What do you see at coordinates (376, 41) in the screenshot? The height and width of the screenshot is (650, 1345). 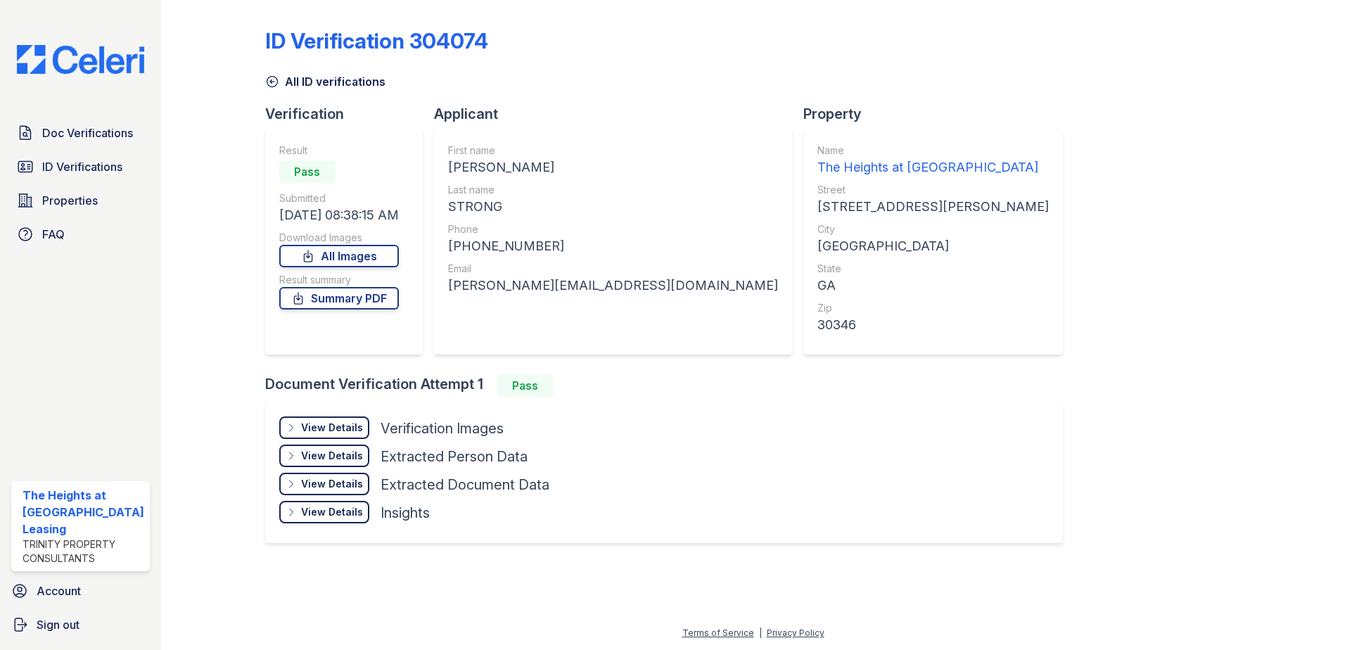 I see `div: ID Verification 304074` at bounding box center [376, 41].